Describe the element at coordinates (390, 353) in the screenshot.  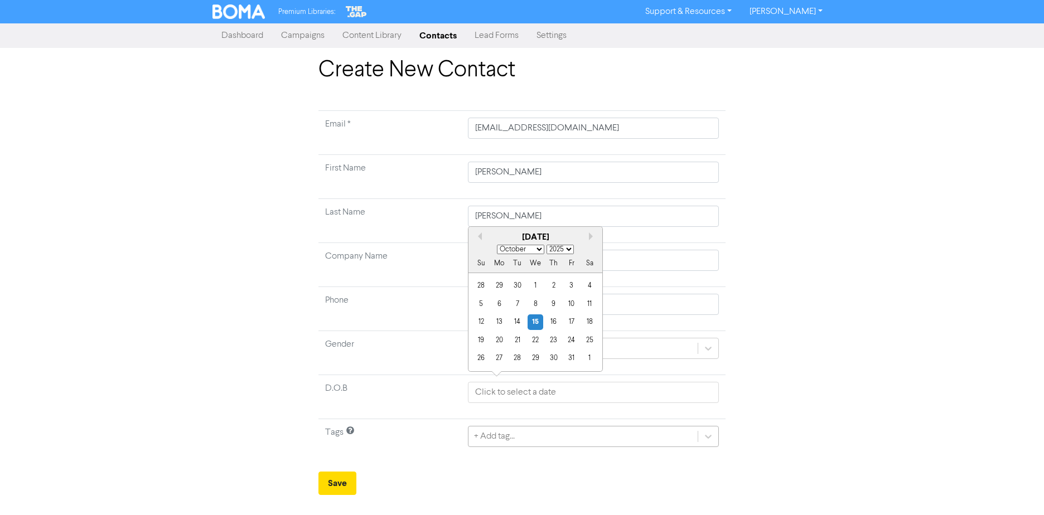
I see `td: Gender` at that location.